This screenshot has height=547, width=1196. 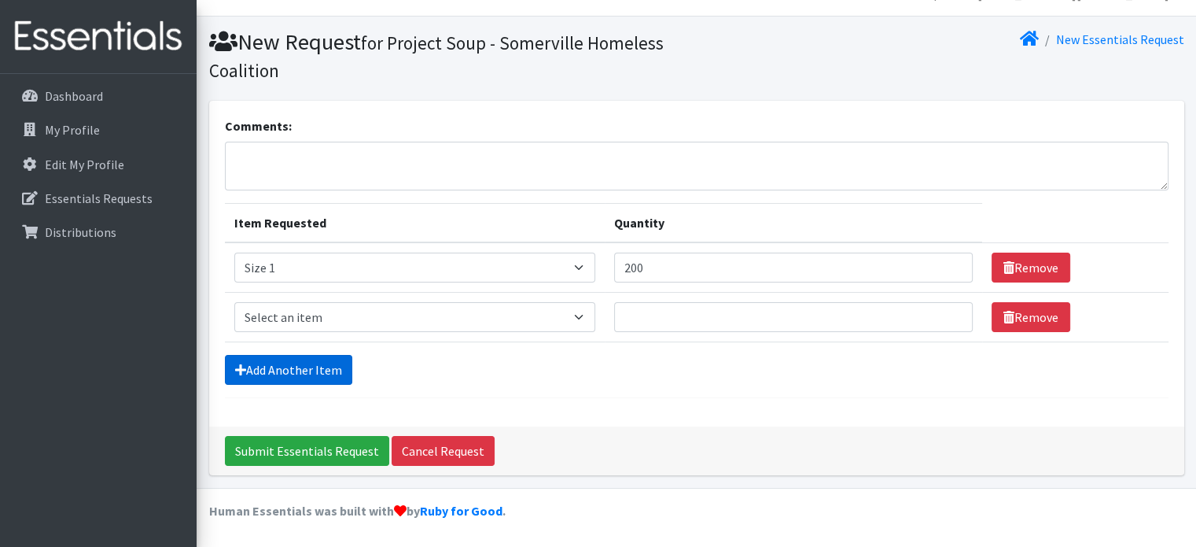 I want to click on p: Essentials Requests, so click(x=98, y=198).